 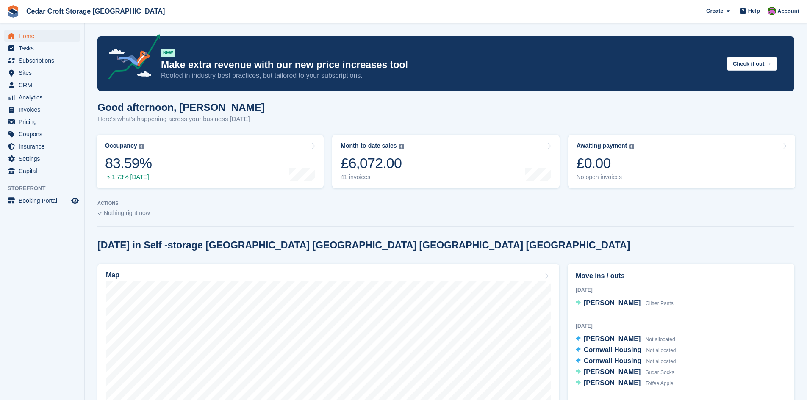 I want to click on p: ACTIONS, so click(x=446, y=203).